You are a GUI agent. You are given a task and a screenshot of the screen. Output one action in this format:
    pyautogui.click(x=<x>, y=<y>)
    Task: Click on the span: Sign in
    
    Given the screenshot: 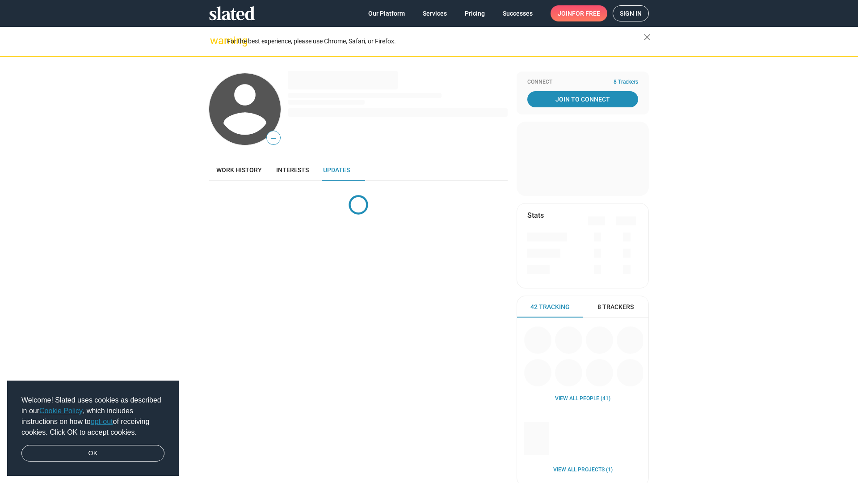 What is the action you would take?
    pyautogui.click(x=631, y=13)
    